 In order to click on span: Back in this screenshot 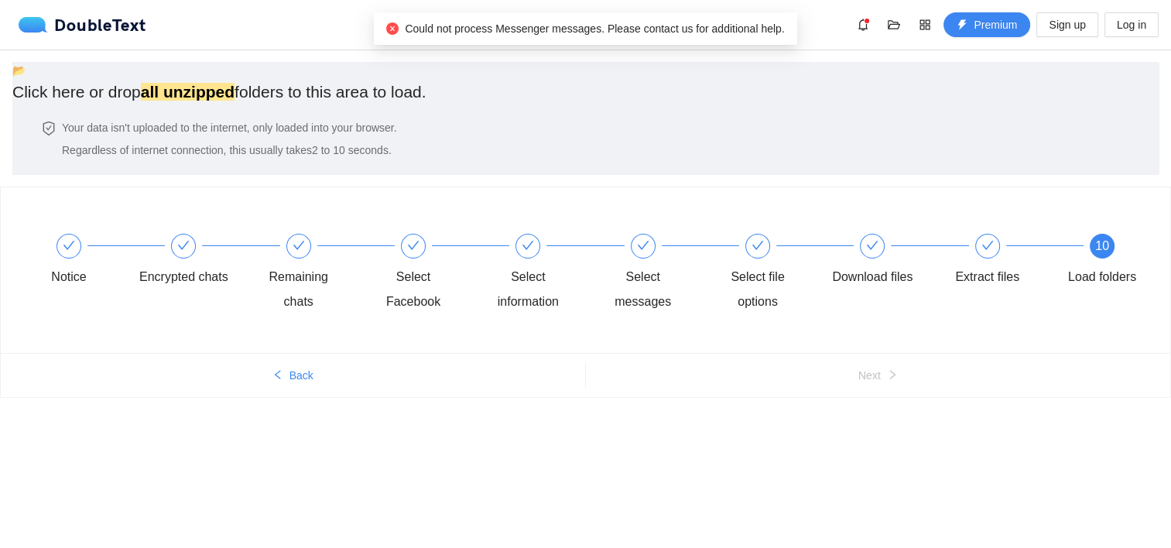, I will do `click(301, 375)`.